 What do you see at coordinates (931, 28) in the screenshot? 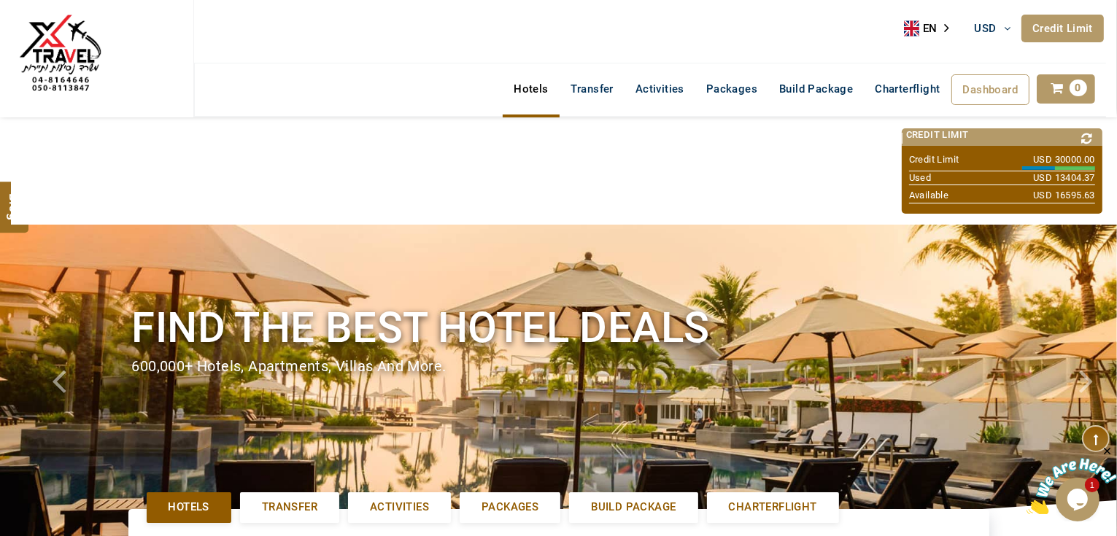
I see `div: Language` at bounding box center [931, 28].